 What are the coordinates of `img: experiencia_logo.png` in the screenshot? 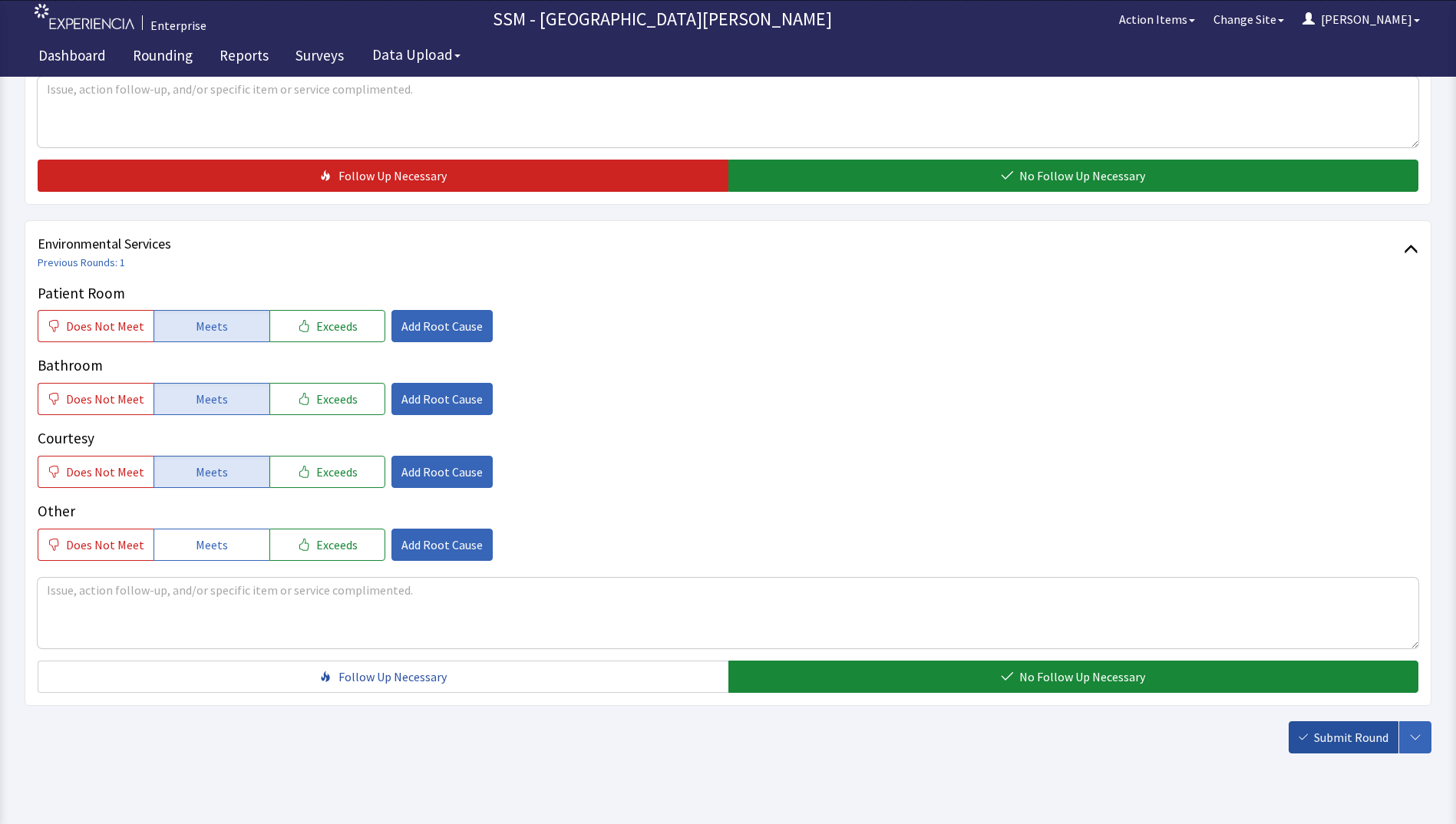 It's located at (84, 16).